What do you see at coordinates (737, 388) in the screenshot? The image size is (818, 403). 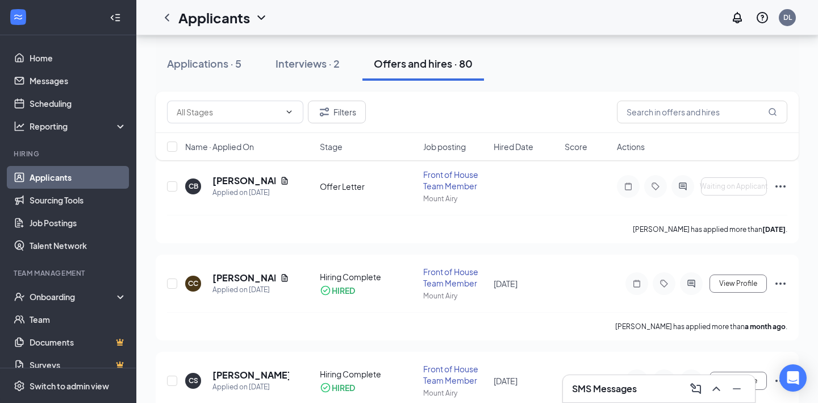 I see `svg: Minimize` at bounding box center [737, 388].